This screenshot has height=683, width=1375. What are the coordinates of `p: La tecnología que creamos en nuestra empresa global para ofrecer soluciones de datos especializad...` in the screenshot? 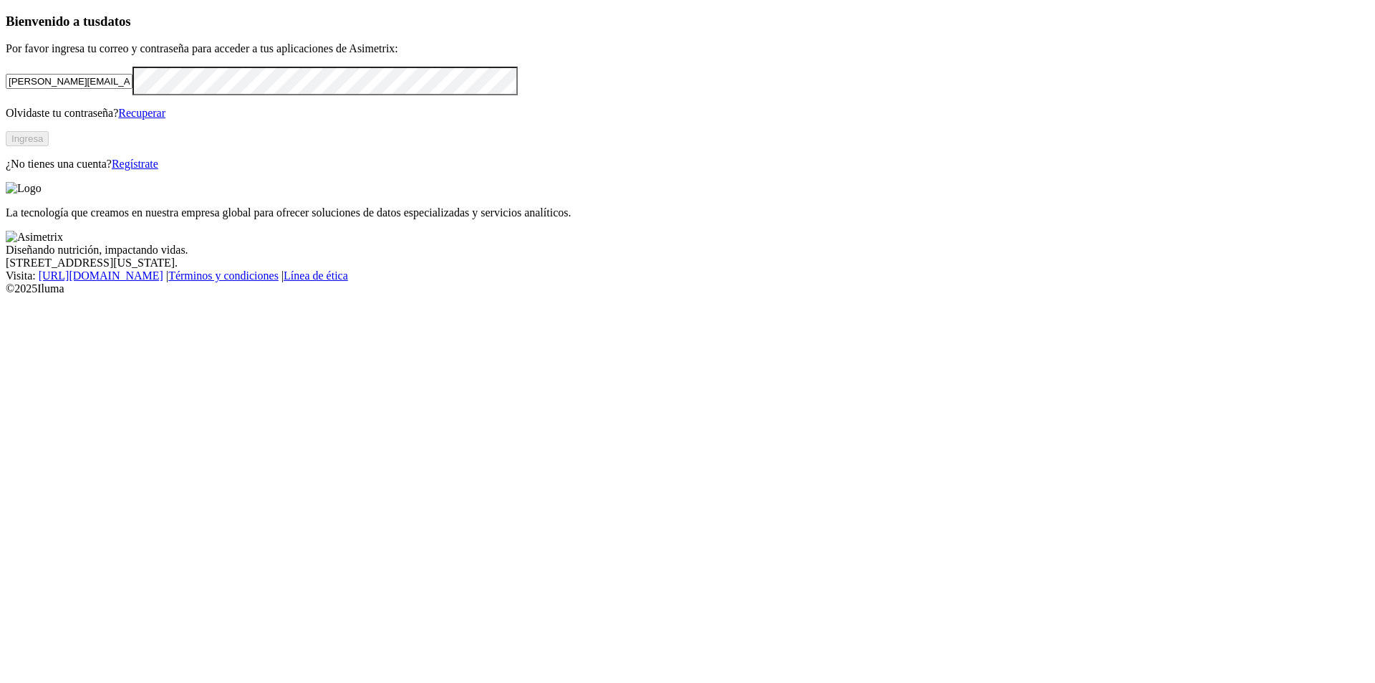 It's located at (688, 213).